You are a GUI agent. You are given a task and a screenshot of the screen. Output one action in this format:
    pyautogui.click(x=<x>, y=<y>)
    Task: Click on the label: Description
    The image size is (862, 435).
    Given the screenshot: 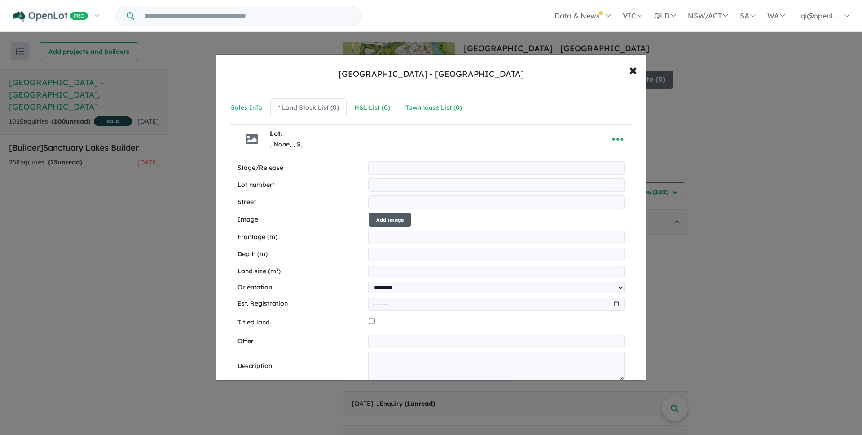 What is the action you would take?
    pyautogui.click(x=301, y=366)
    